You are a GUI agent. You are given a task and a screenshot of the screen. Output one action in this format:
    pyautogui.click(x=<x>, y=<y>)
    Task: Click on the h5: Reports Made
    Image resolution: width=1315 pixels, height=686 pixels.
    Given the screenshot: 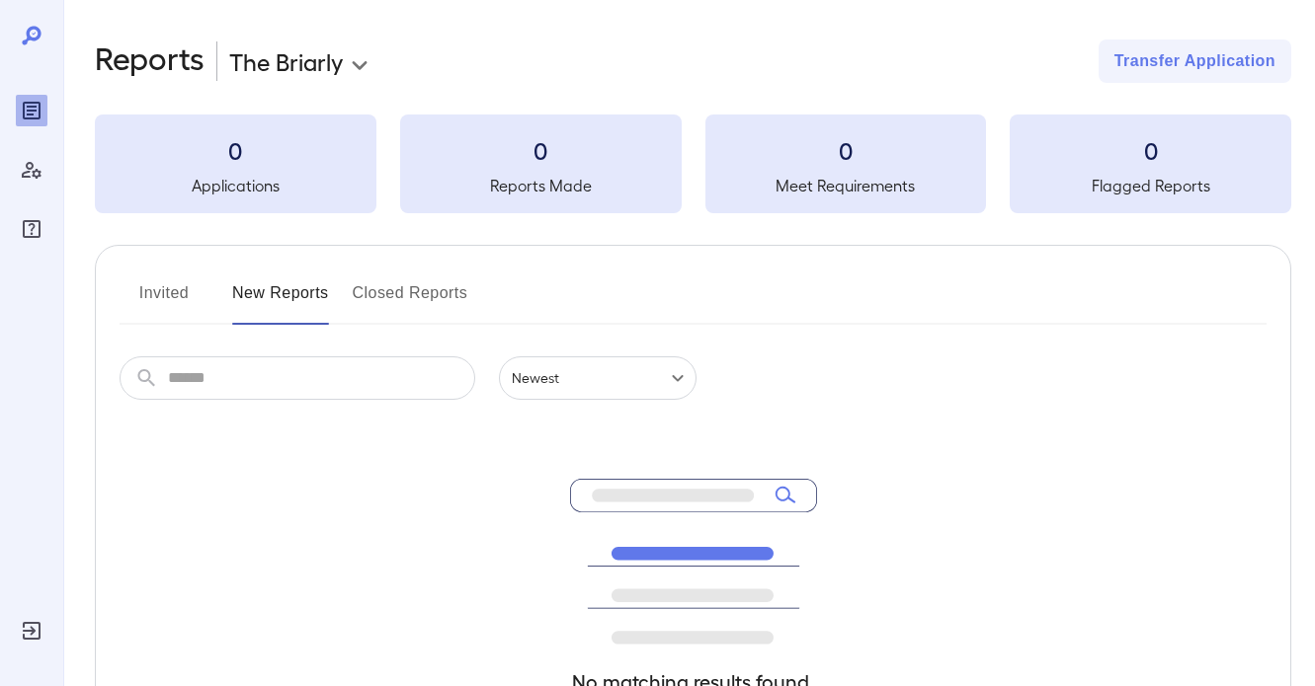 What is the action you would take?
    pyautogui.click(x=540, y=186)
    